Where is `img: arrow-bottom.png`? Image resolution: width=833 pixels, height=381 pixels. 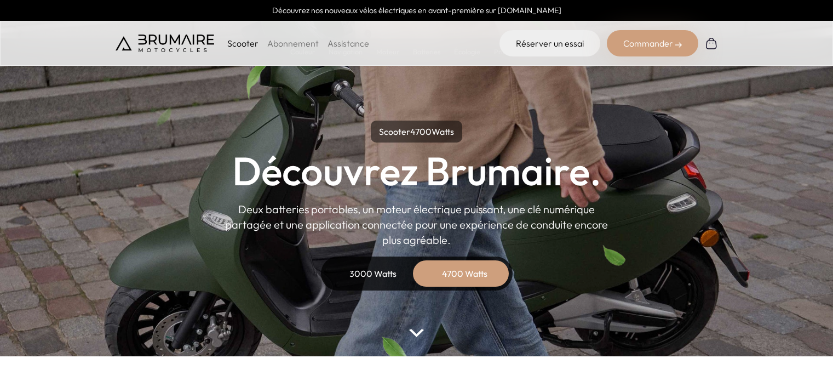 img: arrow-bottom.png is located at coordinates (416, 333).